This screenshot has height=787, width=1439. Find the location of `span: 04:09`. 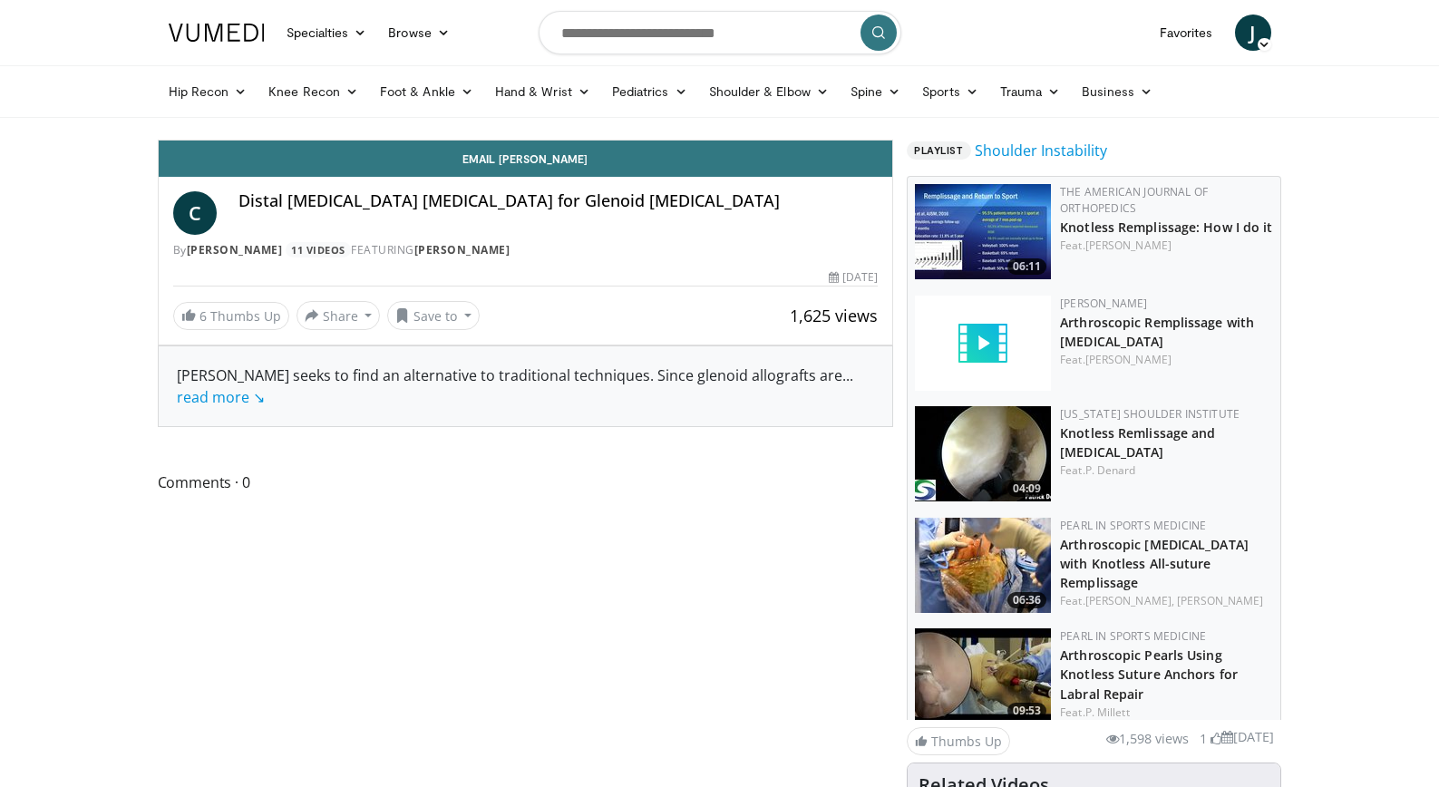

span: 04:09 is located at coordinates (1027, 489).